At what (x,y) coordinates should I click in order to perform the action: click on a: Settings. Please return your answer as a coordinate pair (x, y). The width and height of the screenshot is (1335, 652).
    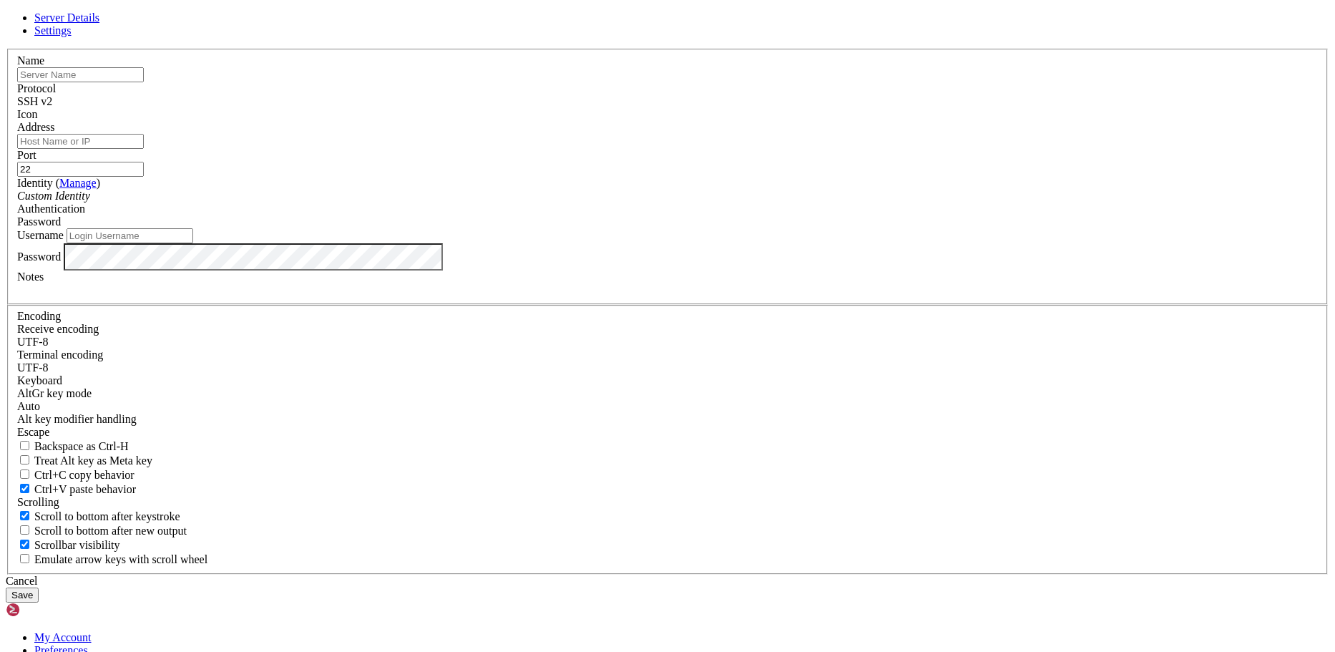
    Looking at the image, I should click on (53, 30).